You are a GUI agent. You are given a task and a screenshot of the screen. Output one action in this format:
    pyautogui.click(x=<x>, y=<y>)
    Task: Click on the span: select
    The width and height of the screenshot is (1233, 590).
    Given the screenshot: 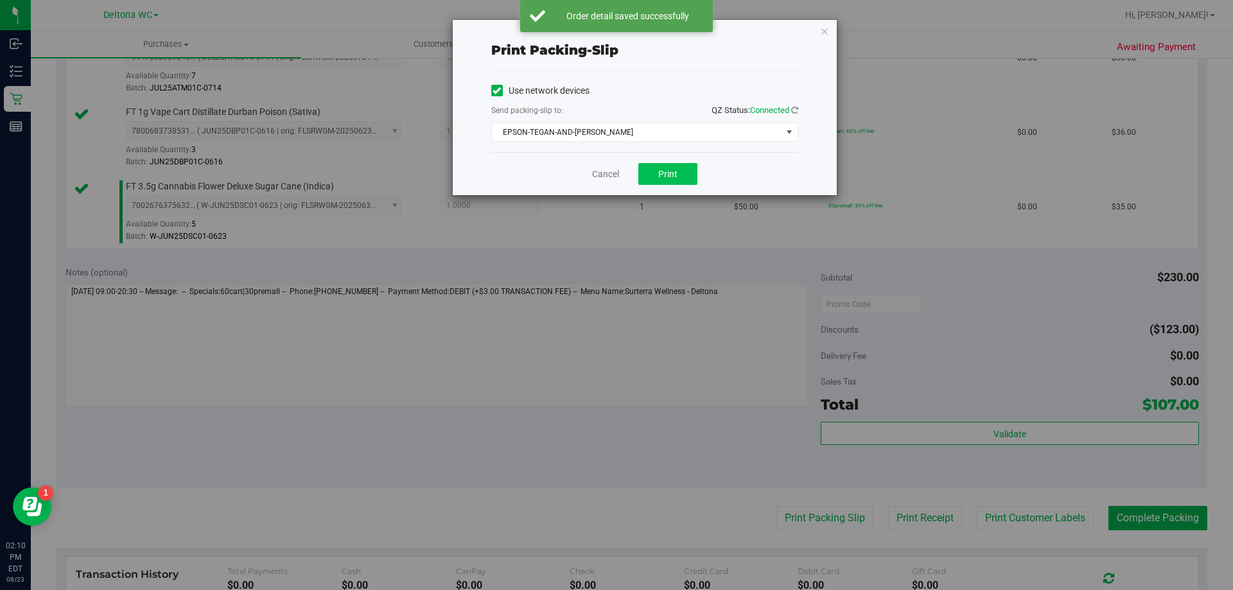 What is the action you would take?
    pyautogui.click(x=789, y=132)
    